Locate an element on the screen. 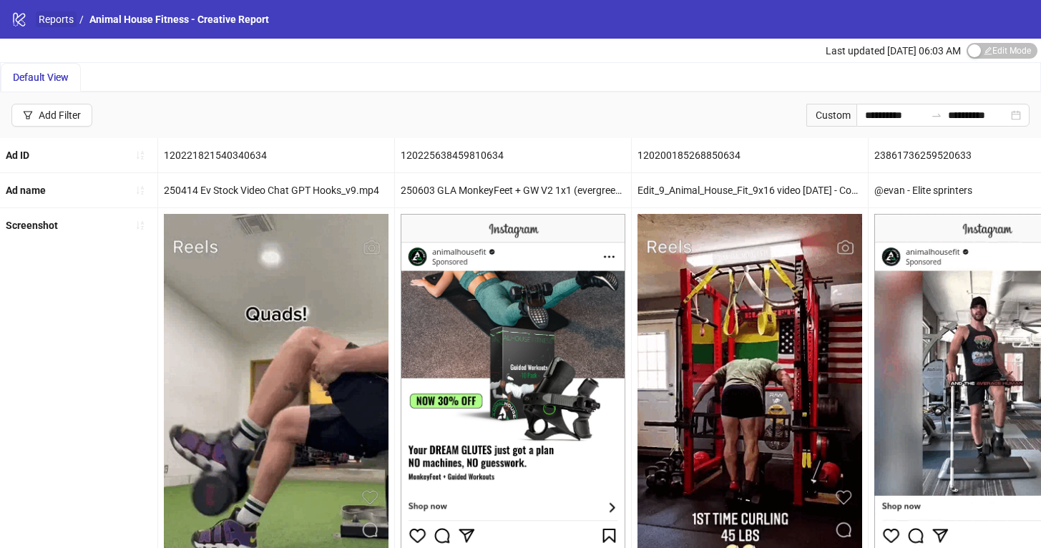  span: Animal House Fitness - Creative Report is located at coordinates (179, 19).